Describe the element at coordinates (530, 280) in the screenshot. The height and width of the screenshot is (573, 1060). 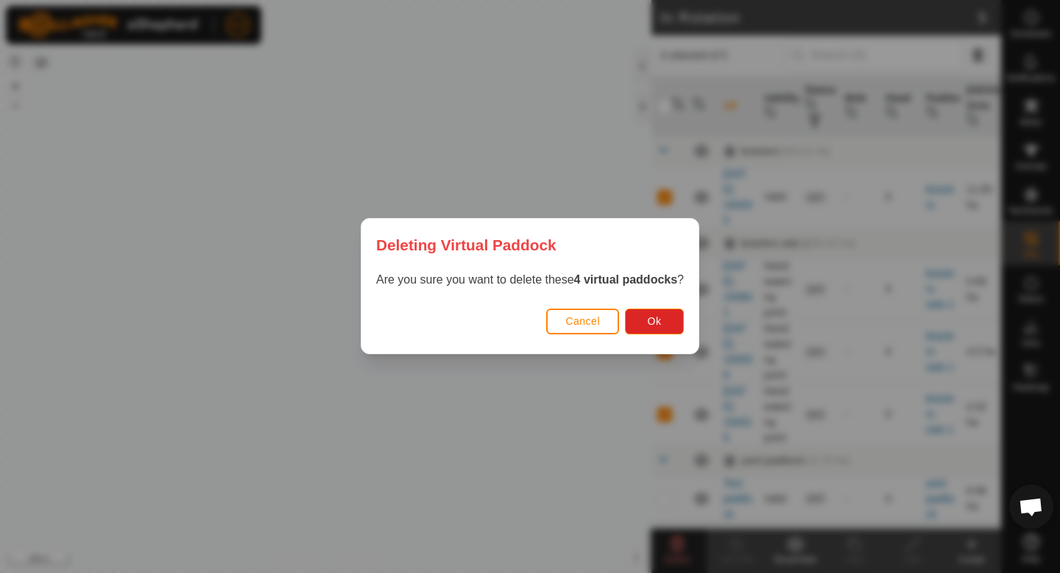
I see `span: Are you sure you want to delete these ?` at that location.